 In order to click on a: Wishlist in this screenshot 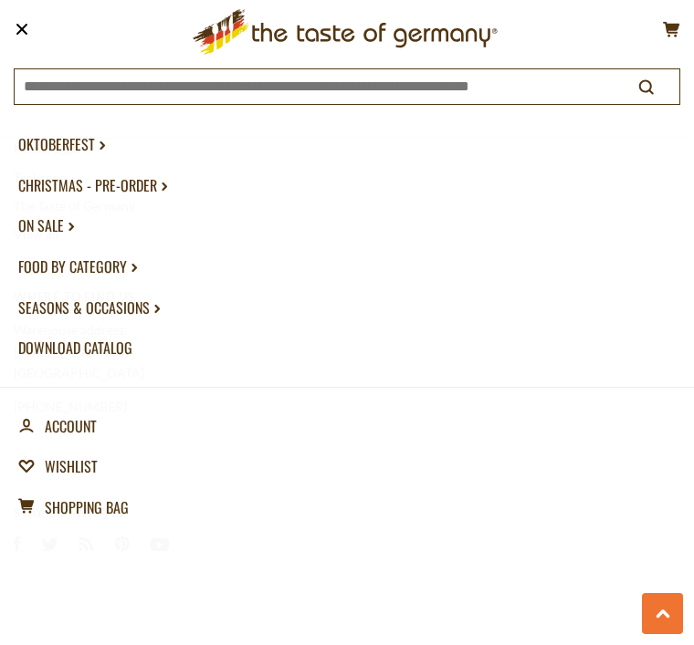, I will do `click(347, 466)`.